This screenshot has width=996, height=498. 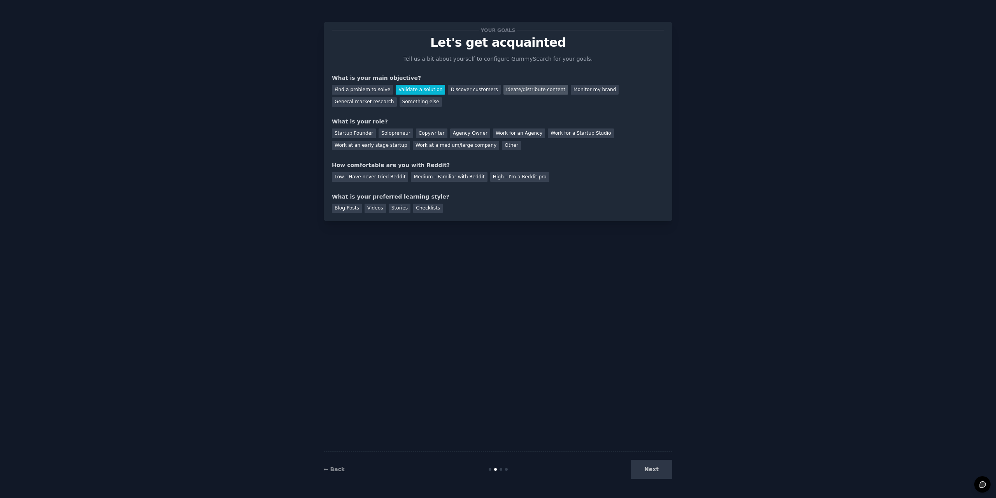 What do you see at coordinates (519, 133) in the screenshot?
I see `div: Work for an Agency` at bounding box center [519, 133].